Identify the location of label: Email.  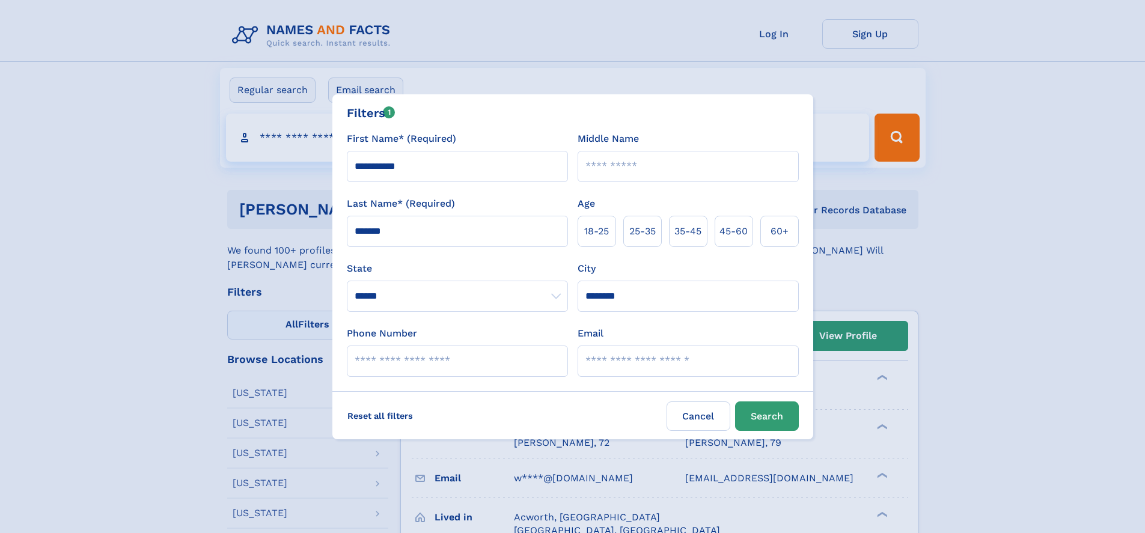
(590, 334).